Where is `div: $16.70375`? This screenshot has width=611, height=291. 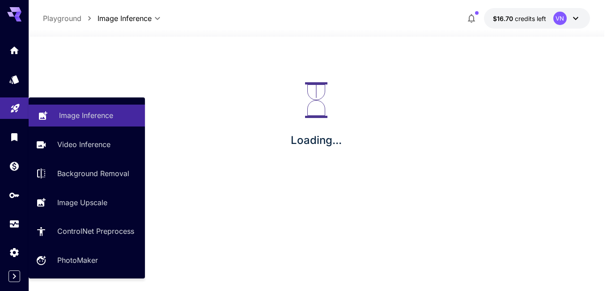 div: $16.70375 is located at coordinates (519, 18).